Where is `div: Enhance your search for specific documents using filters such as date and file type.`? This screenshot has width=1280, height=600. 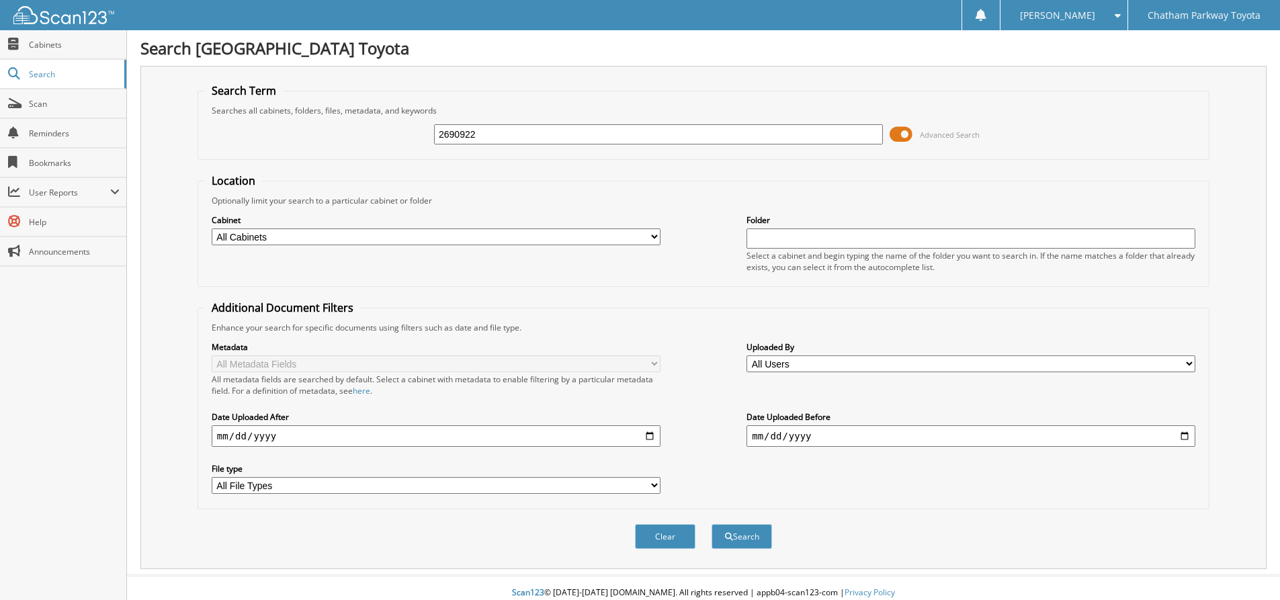
div: Enhance your search for specific documents using filters such as date and file type. is located at coordinates (704, 327).